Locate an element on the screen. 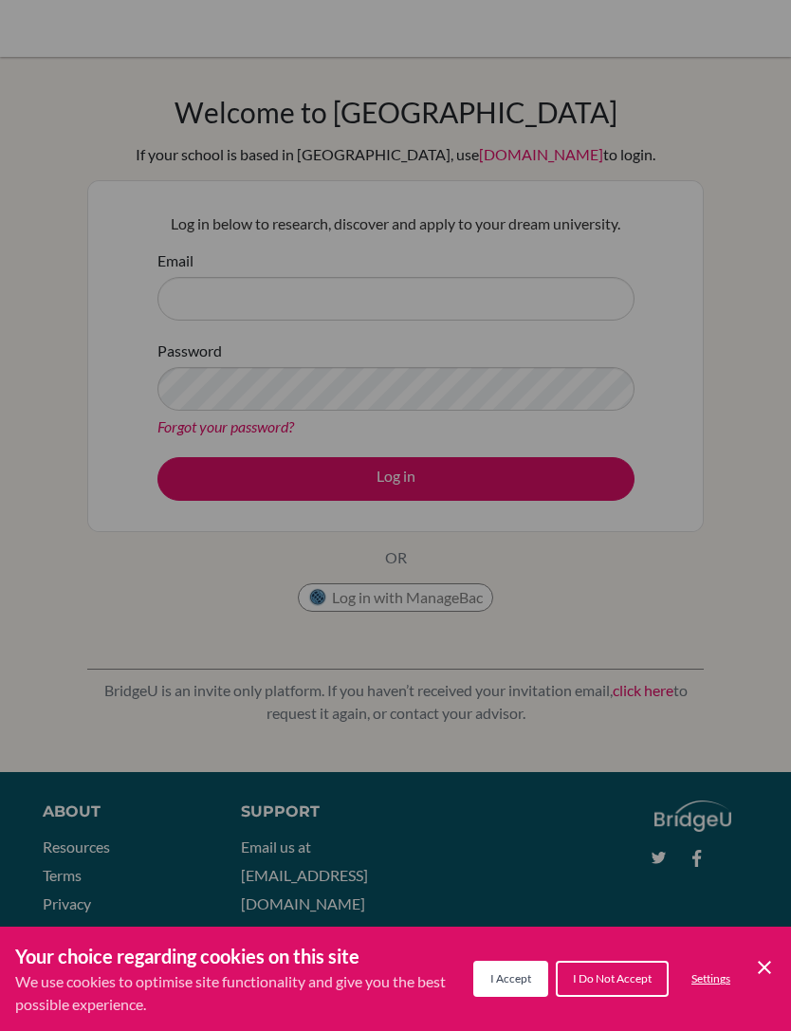  h3: Your choice regarding cookies on this site is located at coordinates (244, 956).